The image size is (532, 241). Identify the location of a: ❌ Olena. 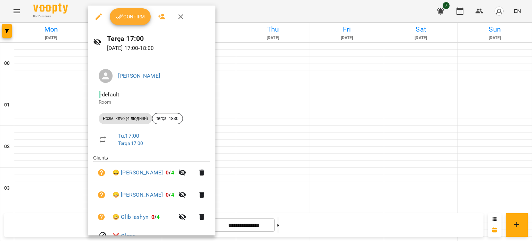
(124, 236).